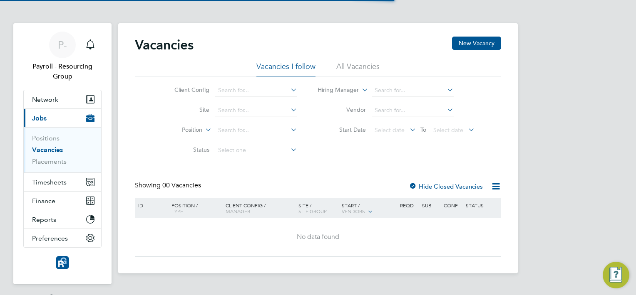 The image size is (636, 295). Describe the element at coordinates (62, 182) in the screenshot. I see `button: Timesheets` at that location.